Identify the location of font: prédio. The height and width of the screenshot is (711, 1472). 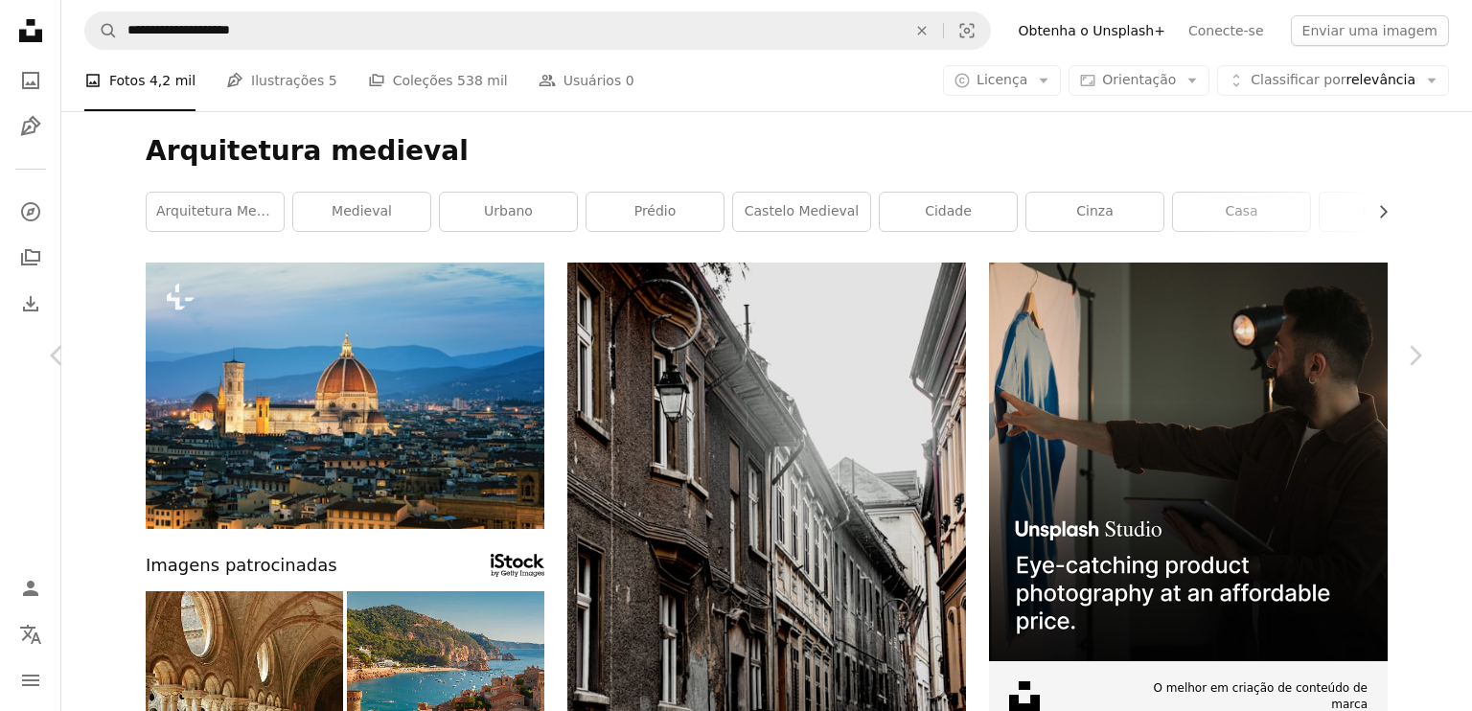
(656, 211).